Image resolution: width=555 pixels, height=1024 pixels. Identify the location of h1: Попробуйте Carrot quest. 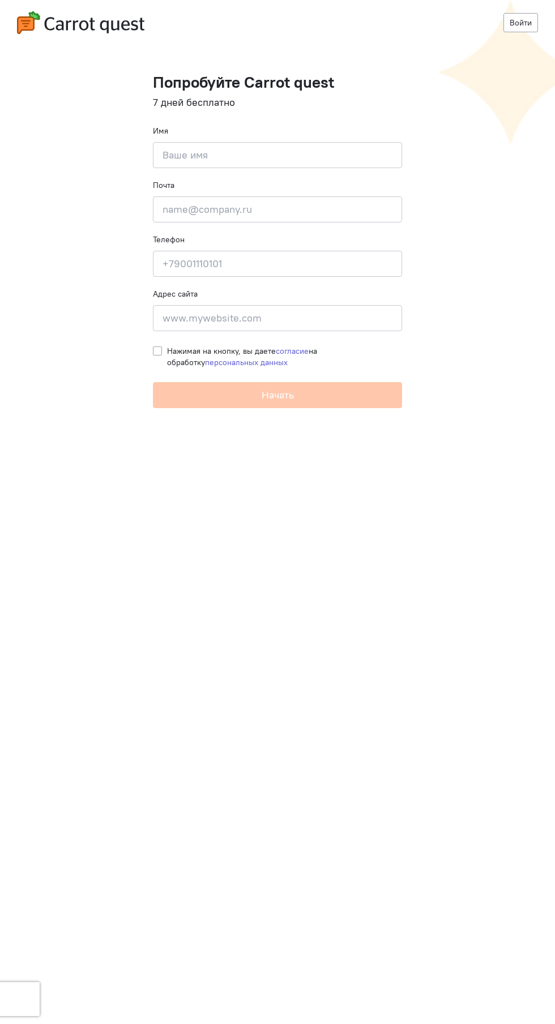
(277, 82).